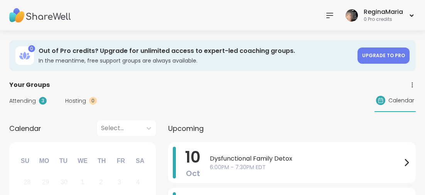  Describe the element at coordinates (27, 182) in the screenshot. I see `div: 28` at that location.